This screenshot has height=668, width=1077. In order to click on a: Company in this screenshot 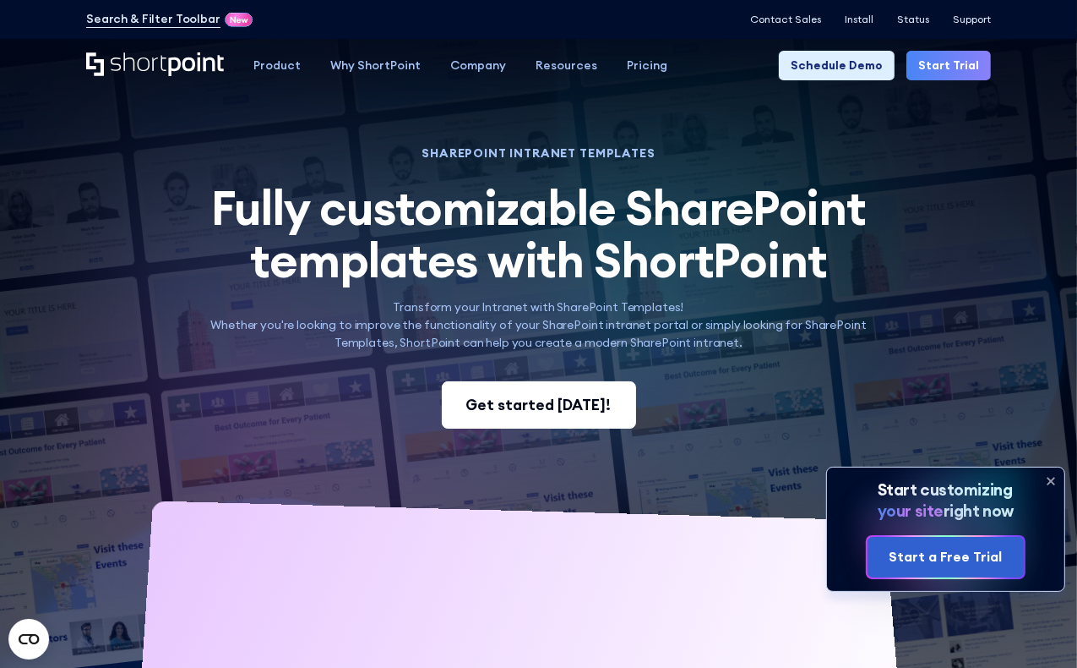, I will do `click(477, 65)`.